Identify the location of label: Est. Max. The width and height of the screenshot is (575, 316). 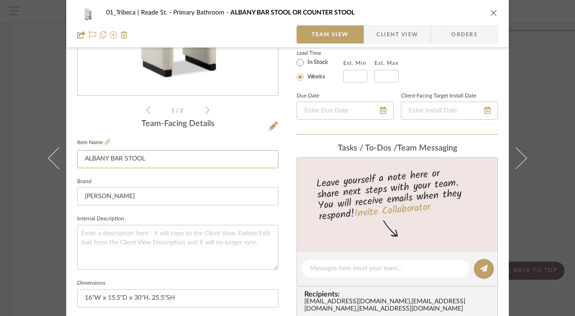
(386, 63).